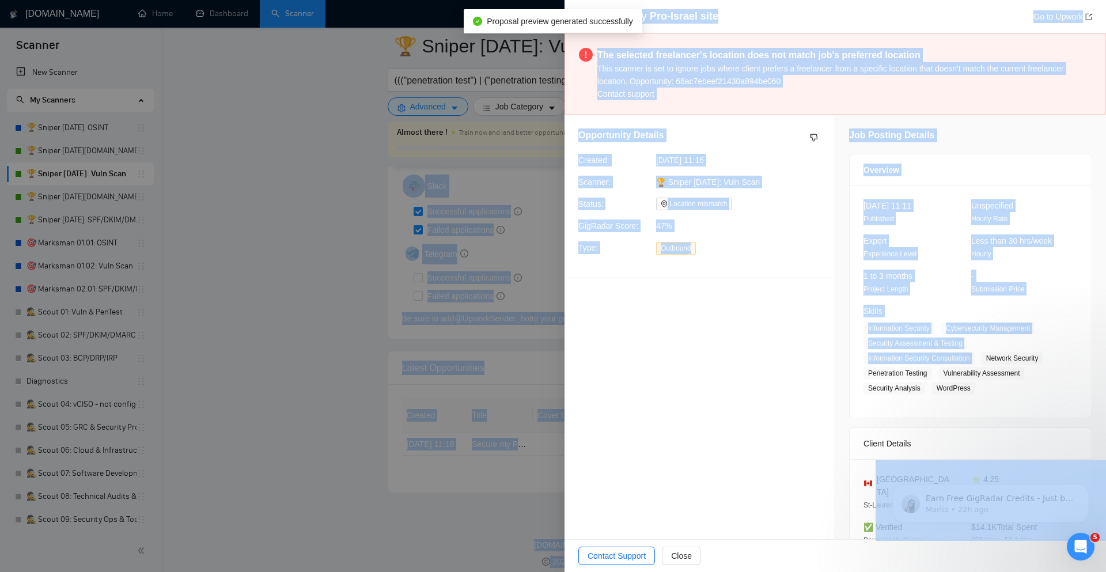  Describe the element at coordinates (814, 138) in the screenshot. I see `span: dislike` at that location.